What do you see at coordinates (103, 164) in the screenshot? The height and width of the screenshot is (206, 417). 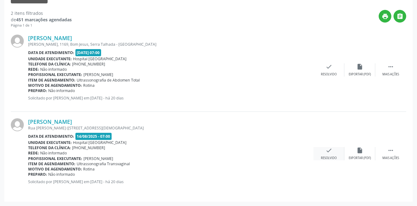 I see `span: Ultrassonografia Transvaginal` at bounding box center [103, 164].